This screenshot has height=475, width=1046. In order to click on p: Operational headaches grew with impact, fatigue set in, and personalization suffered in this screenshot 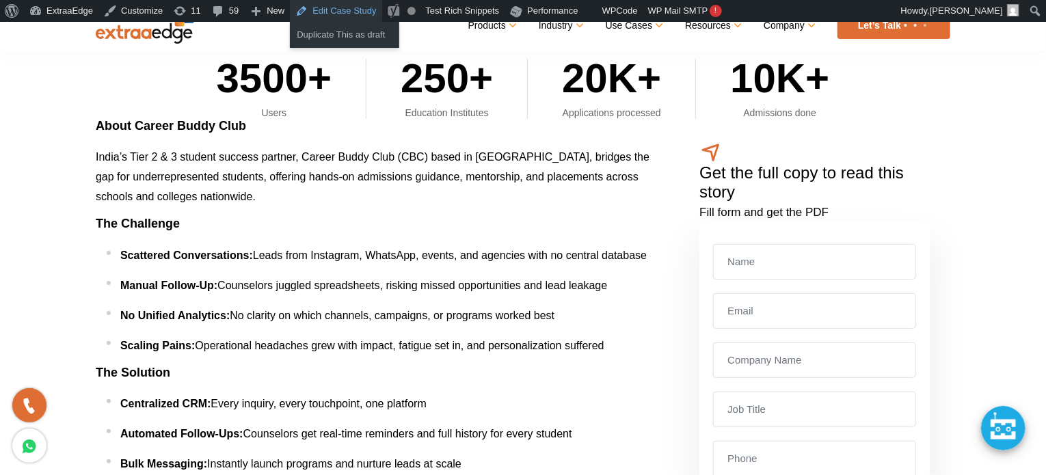, I will do `click(389, 345)`.